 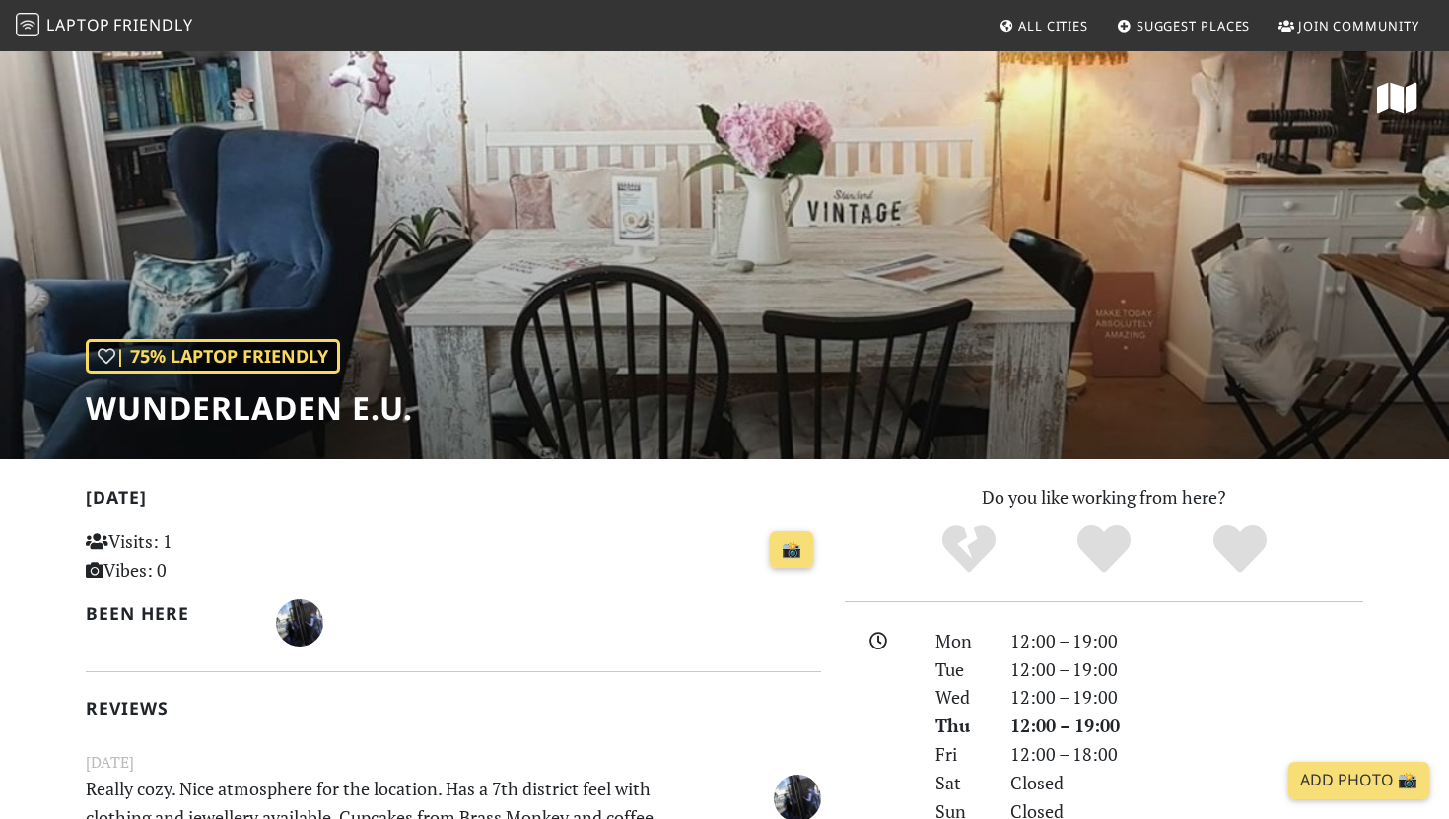 What do you see at coordinates (1052, 26) in the screenshot?
I see `span: All Cities` at bounding box center [1052, 26].